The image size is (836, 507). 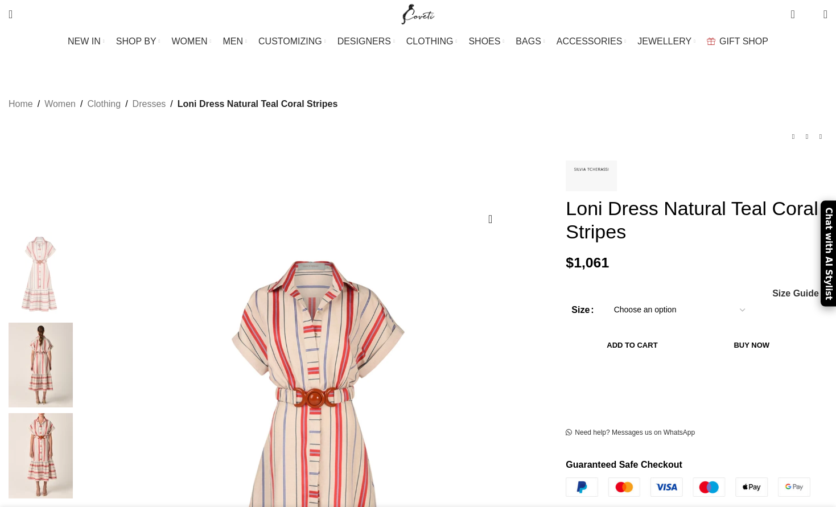 I want to click on div: My Wishlist, so click(x=809, y=14).